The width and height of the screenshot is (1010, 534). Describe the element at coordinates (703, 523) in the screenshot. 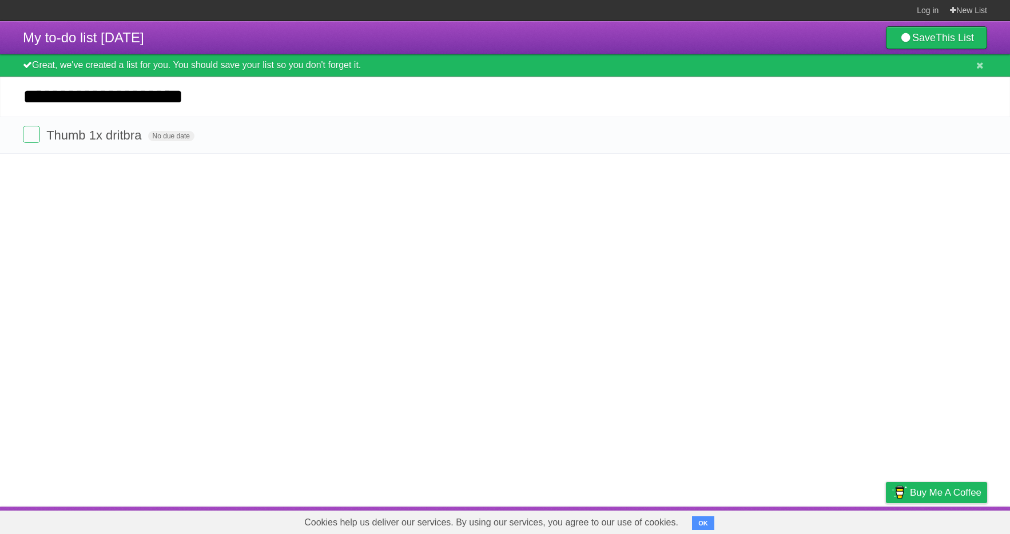

I see `button: OK` at that location.